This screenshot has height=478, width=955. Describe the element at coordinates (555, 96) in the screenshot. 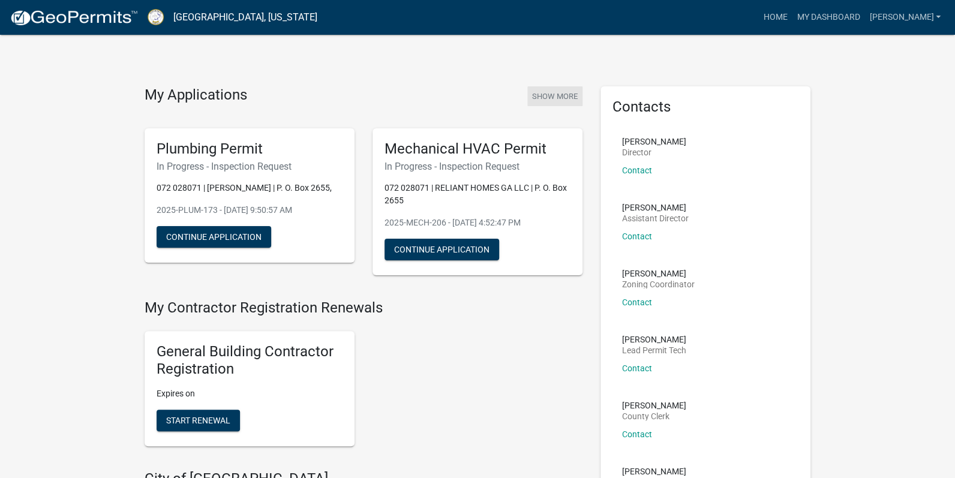

I see `button: Show More` at that location.